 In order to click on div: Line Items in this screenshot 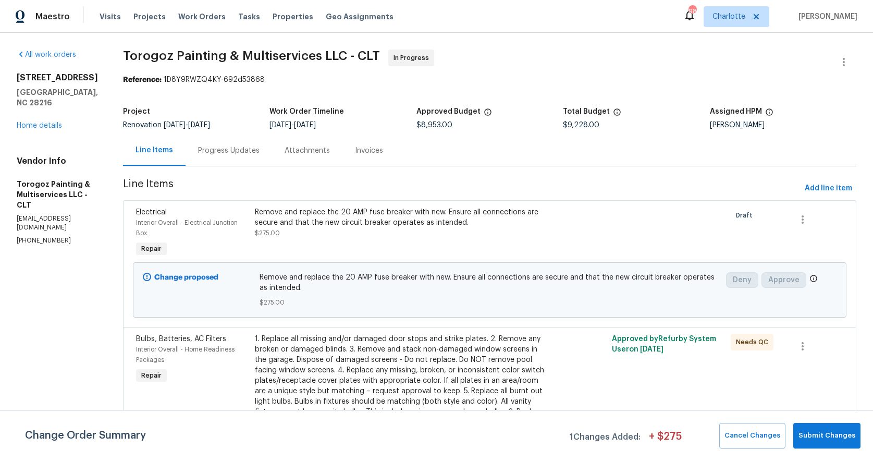, I will do `click(154, 150)`.